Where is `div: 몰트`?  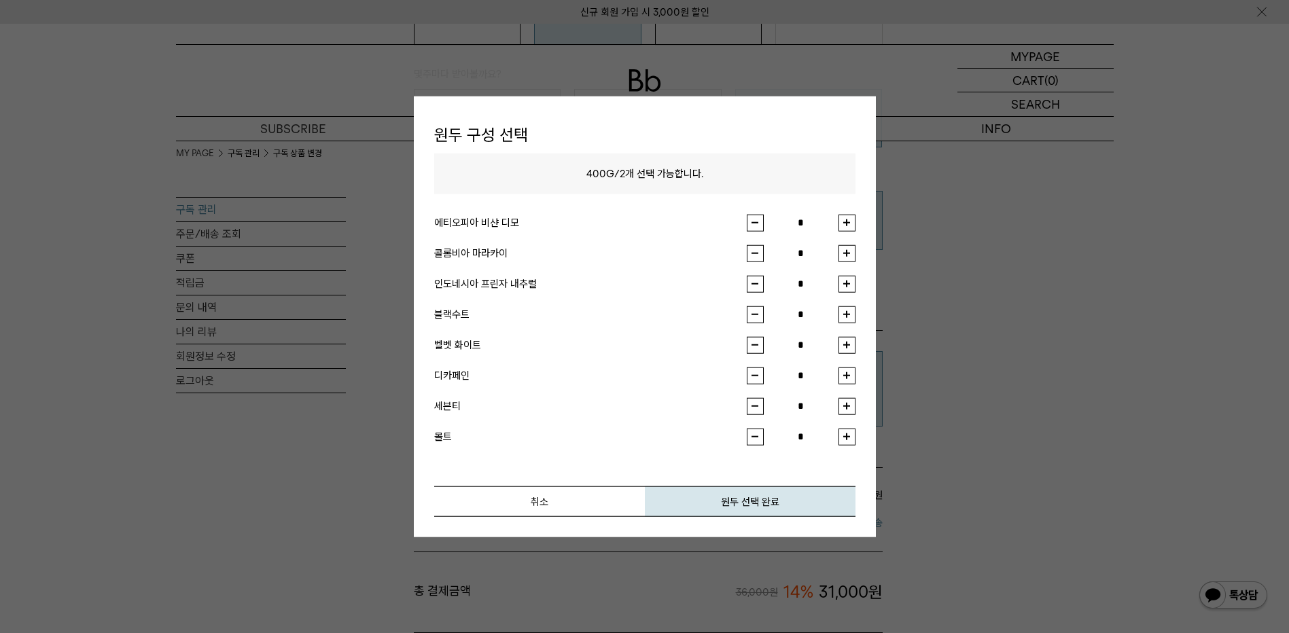 div: 몰트 is located at coordinates (590, 437).